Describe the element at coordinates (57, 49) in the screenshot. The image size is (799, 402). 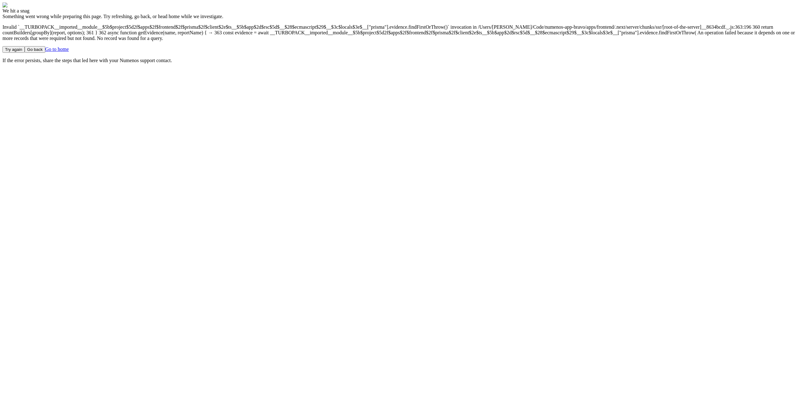
I see `a: Go to home` at that location.